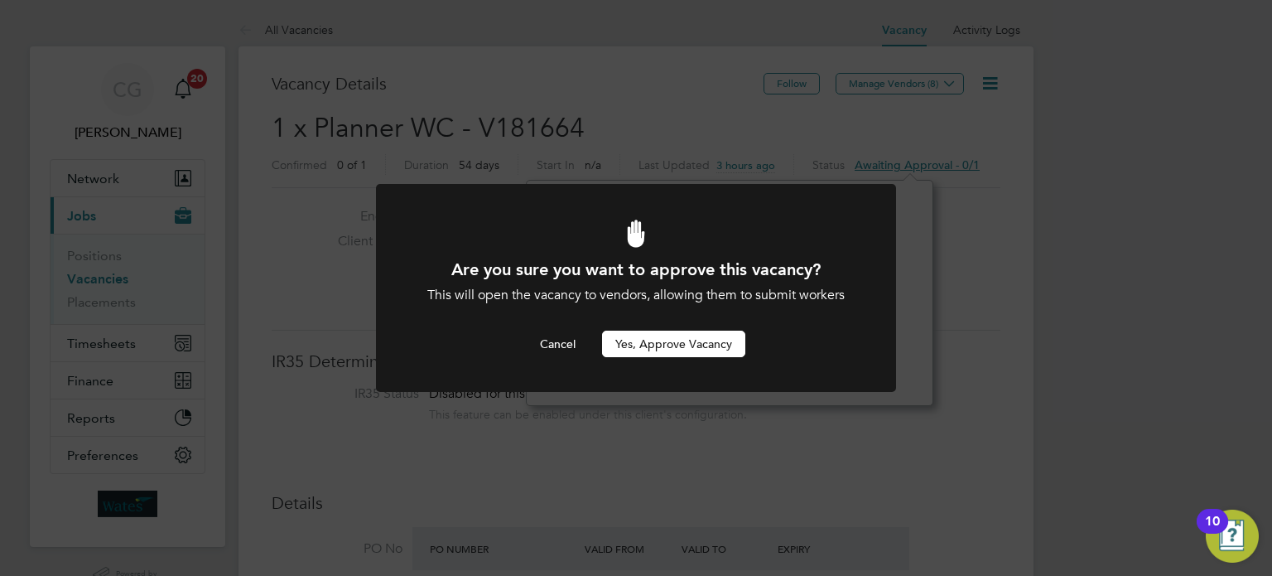 This screenshot has width=1272, height=576. What do you see at coordinates (557, 344) in the screenshot?
I see `button: Cancel` at bounding box center [557, 344].